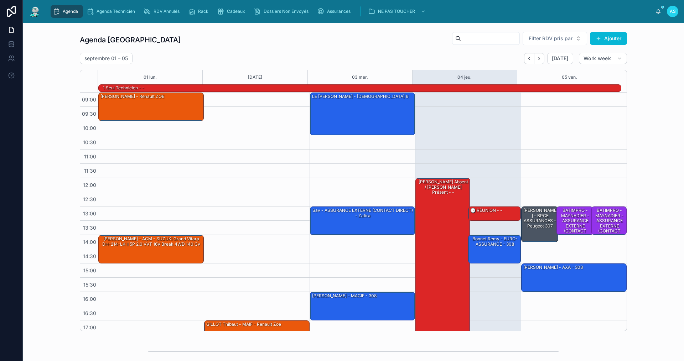 The width and height of the screenshot is (684, 361). Describe the element at coordinates (166, 11) in the screenshot. I see `span: RDV Annulés` at that location.